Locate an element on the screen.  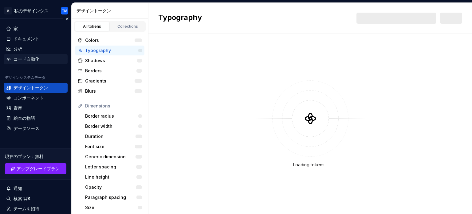
div: Shadows is located at coordinates (111, 61).